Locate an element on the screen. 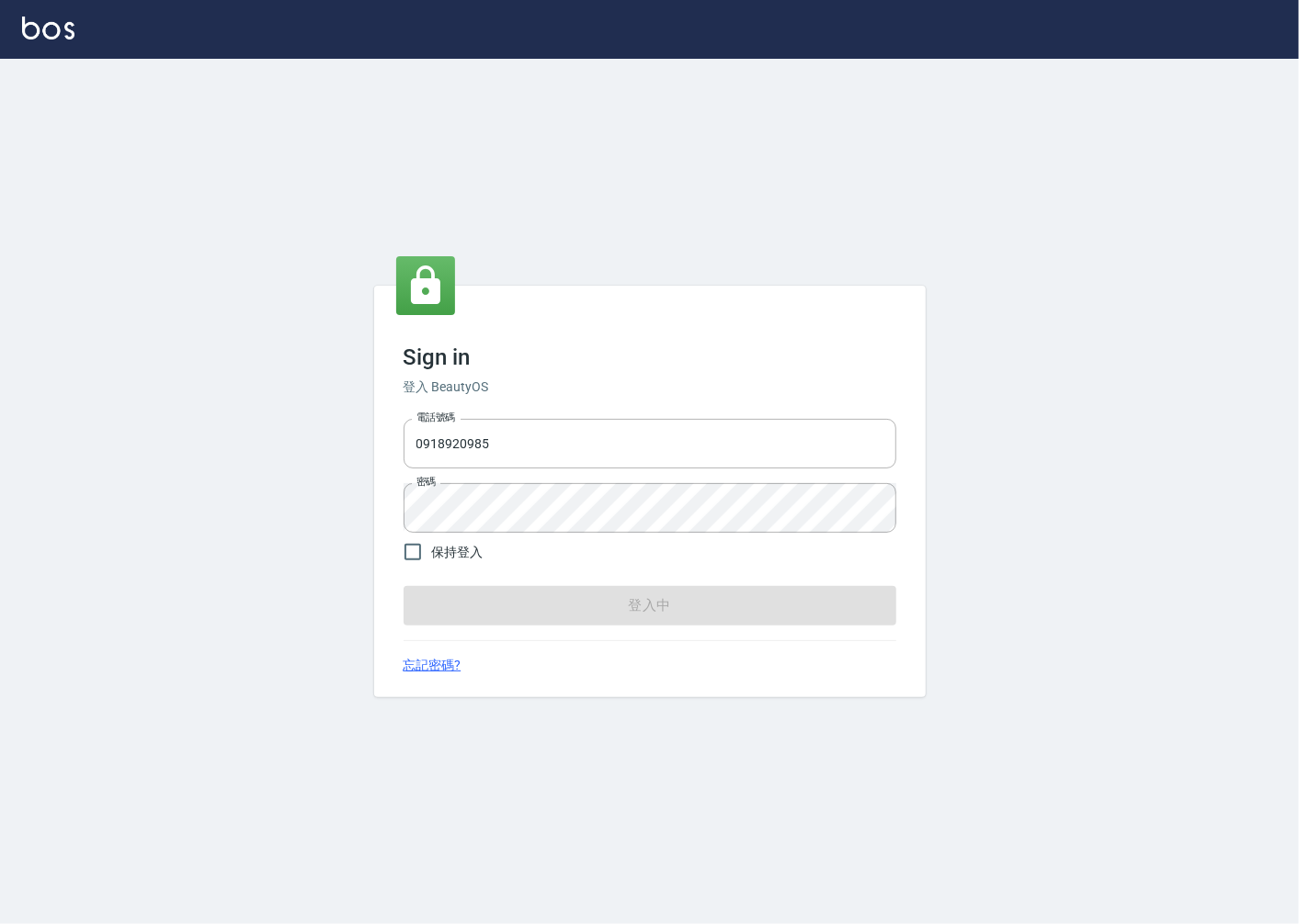  label: 電話號碼 is located at coordinates (436, 417).